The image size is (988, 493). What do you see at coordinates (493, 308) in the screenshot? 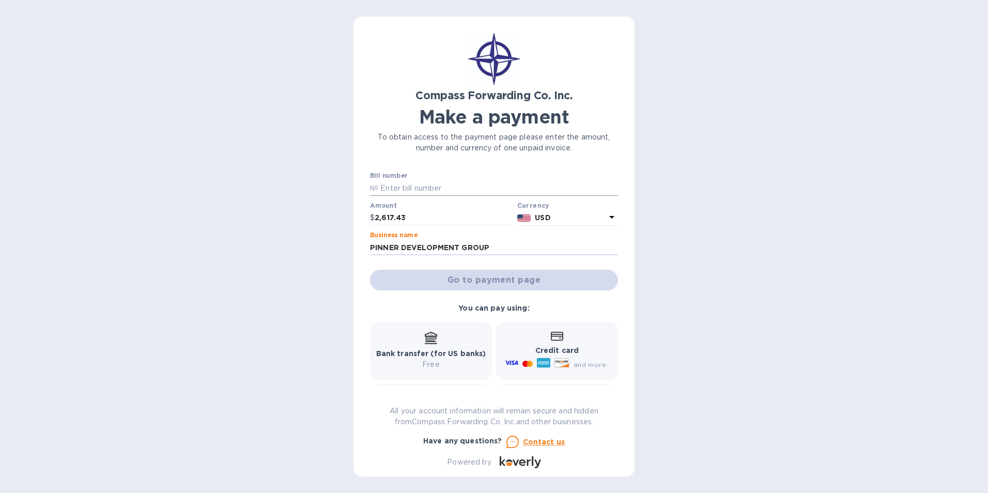
I see `b: You can pay using:` at bounding box center [493, 308].